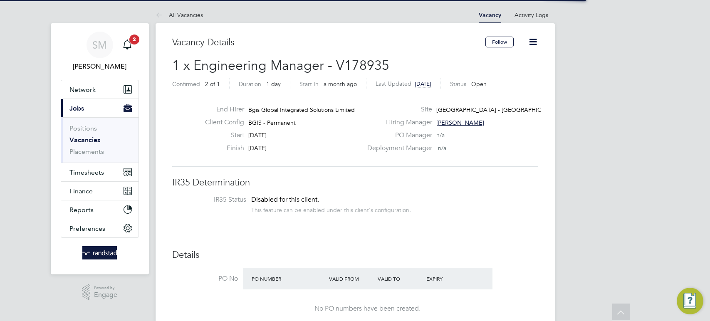 The width and height of the screenshot is (710, 321). What do you see at coordinates (690, 301) in the screenshot?
I see `button: Engage Resource Center` at bounding box center [690, 301].